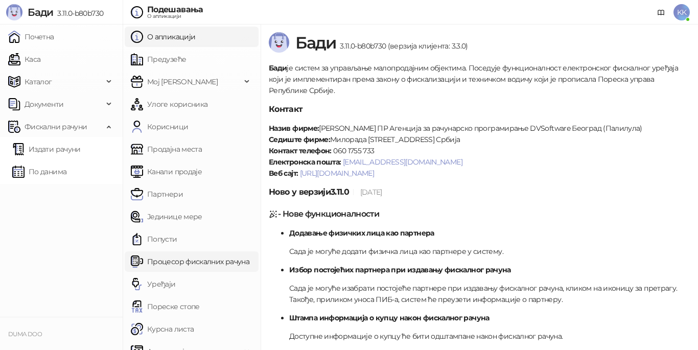 The image size is (698, 350). I want to click on h5: - Нове функционалности, so click(479, 214).